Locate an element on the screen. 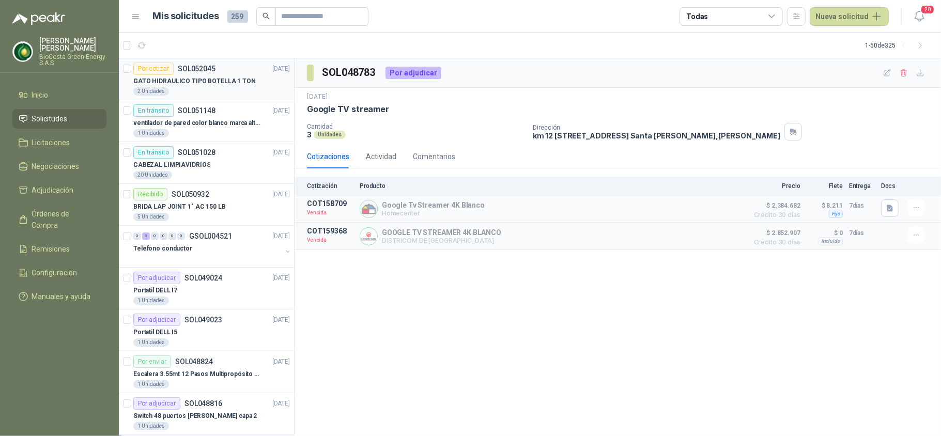  span: $ 2.384.682 is located at coordinates (775, 206).